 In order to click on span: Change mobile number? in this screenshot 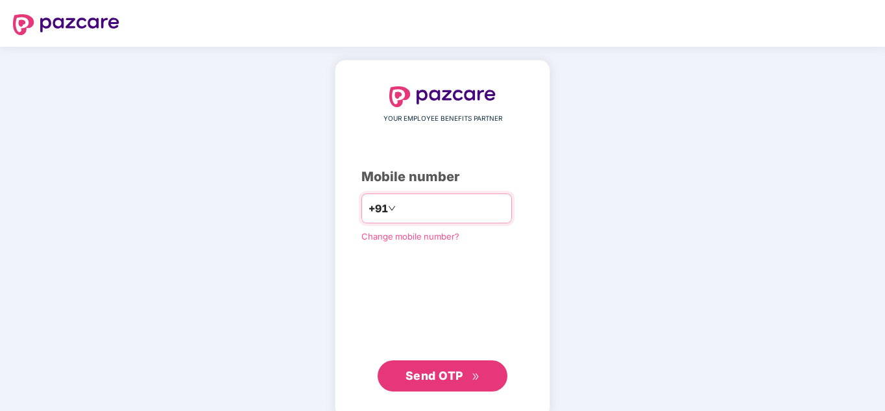, I will do `click(410, 236)`.